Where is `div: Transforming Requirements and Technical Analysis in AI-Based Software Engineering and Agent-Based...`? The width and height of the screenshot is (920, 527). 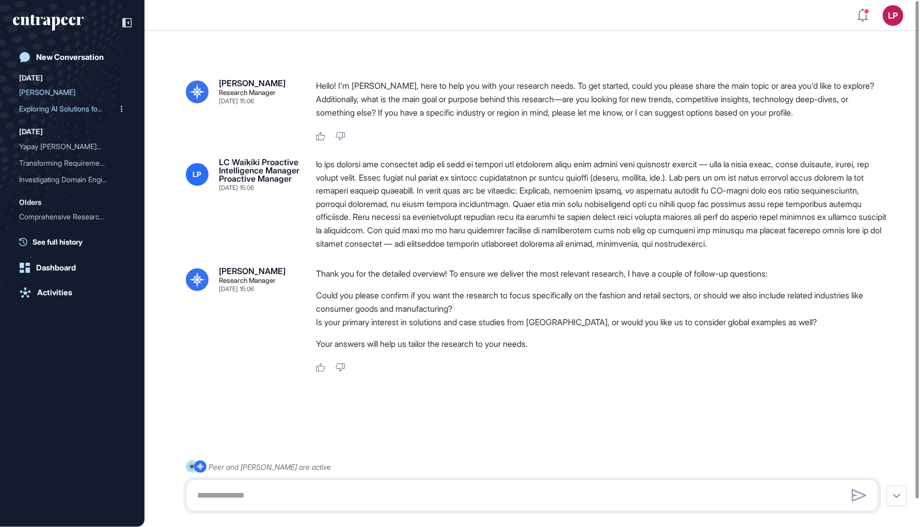 div: Transforming Requirements and Technical Analysis in AI-Based Software Engineering and Agent-Based... is located at coordinates (72, 163).